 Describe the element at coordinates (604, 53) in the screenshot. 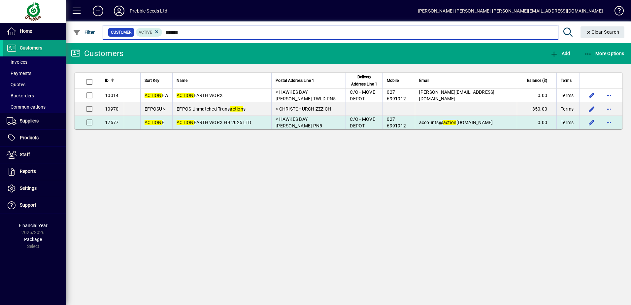

I see `button: More Options` at that location.